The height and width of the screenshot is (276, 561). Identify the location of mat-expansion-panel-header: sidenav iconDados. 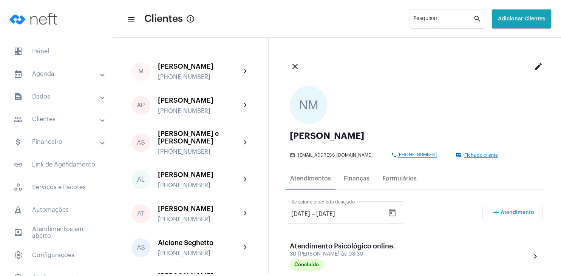
(59, 97).